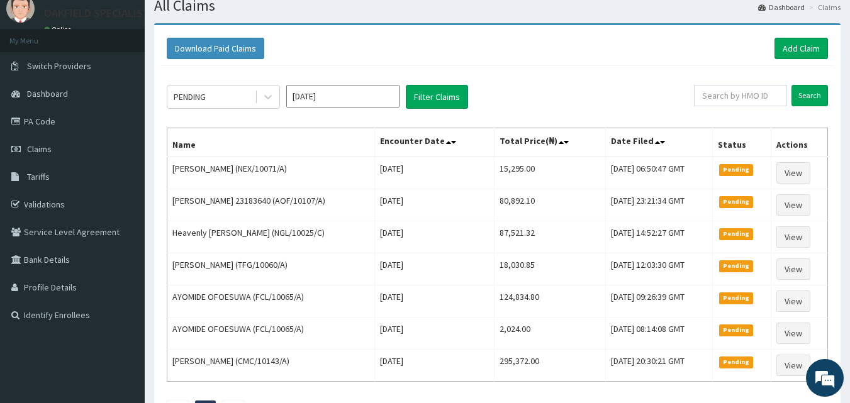  I want to click on input: Search, so click(810, 96).